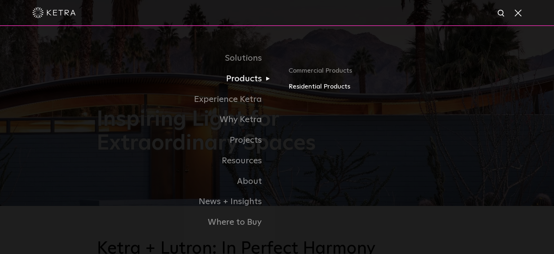 This screenshot has width=554, height=254. Describe the element at coordinates (54, 13) in the screenshot. I see `img: ketra-logo-2019-white` at that location.